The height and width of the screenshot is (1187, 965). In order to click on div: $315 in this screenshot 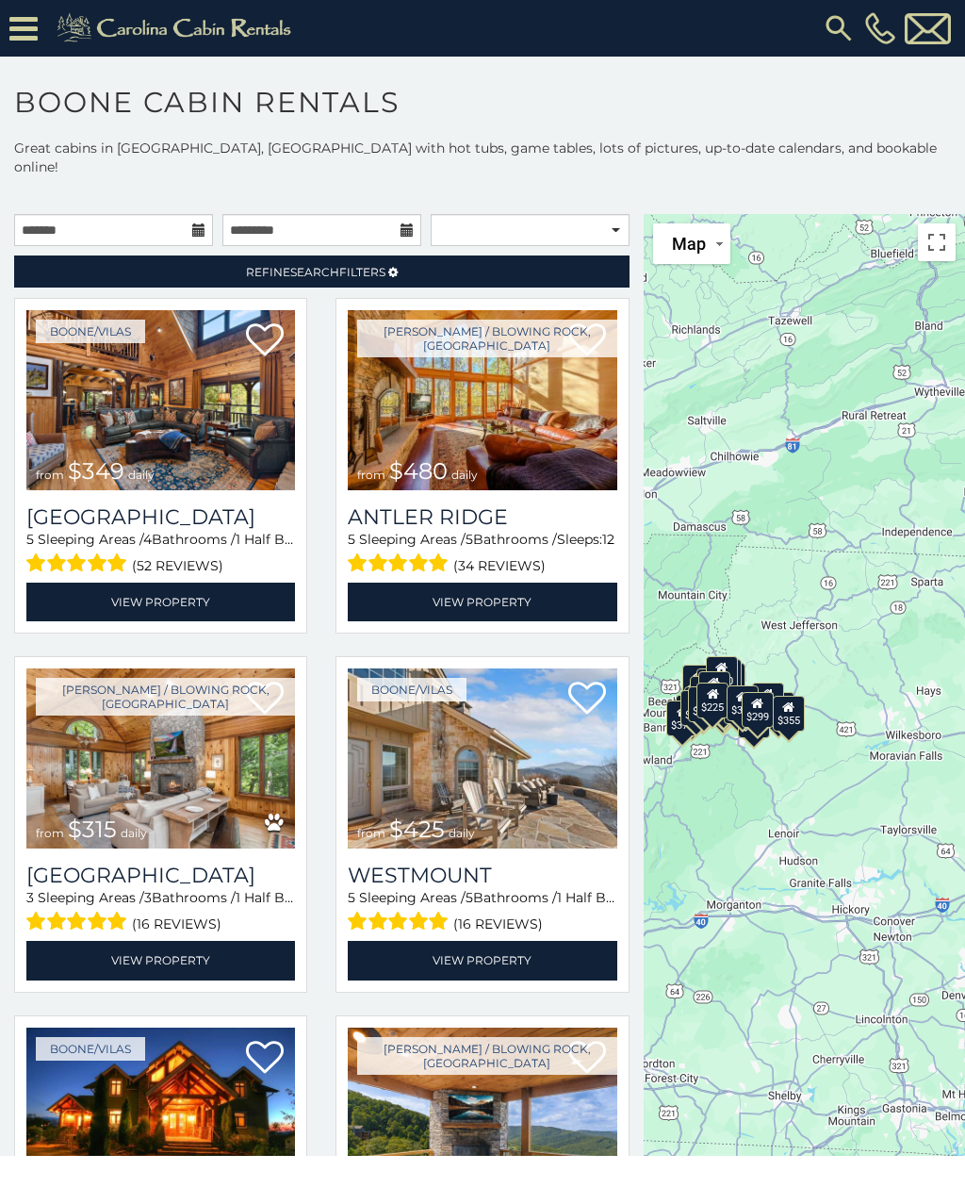, I will do `click(723, 706)`.